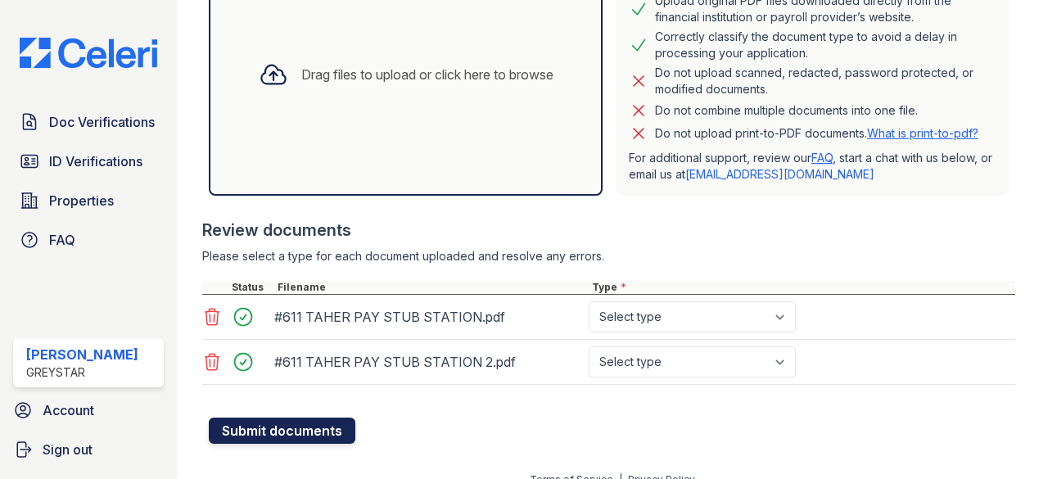 This screenshot has width=1048, height=479. Describe the element at coordinates (81, 201) in the screenshot. I see `span: Properties` at that location.